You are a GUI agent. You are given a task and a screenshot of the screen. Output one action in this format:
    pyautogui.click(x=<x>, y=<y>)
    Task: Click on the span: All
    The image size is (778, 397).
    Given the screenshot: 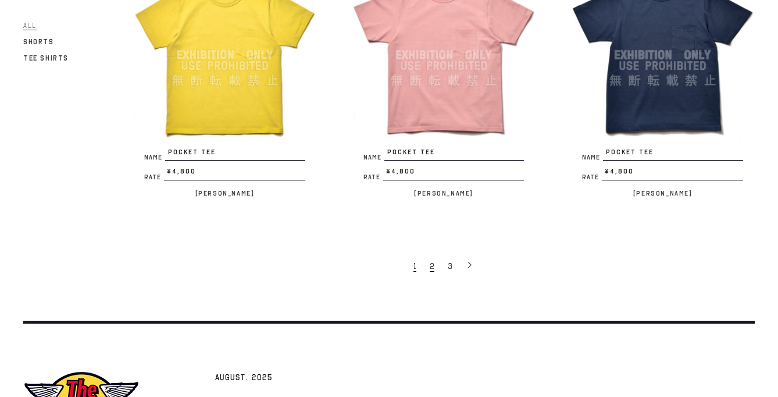 What is the action you would take?
    pyautogui.click(x=30, y=26)
    